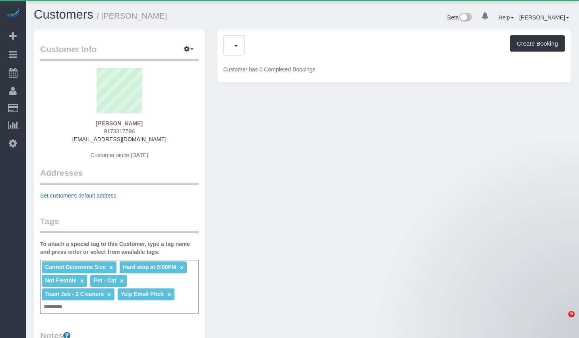 Image resolution: width=579 pixels, height=338 pixels. What do you see at coordinates (119, 131) in the screenshot?
I see `span: 9173317596` at bounding box center [119, 131].